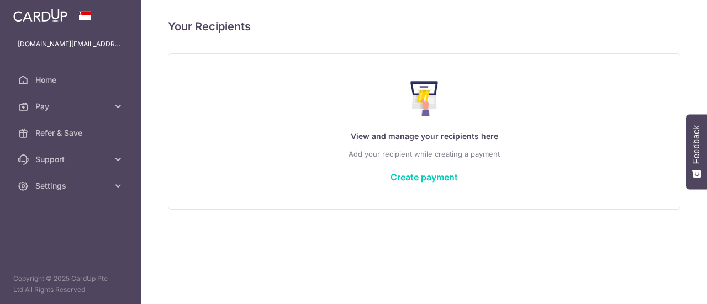 Image resolution: width=707 pixels, height=304 pixels. What do you see at coordinates (696, 152) in the screenshot?
I see `button: Feedback - Show survey` at bounding box center [696, 152].